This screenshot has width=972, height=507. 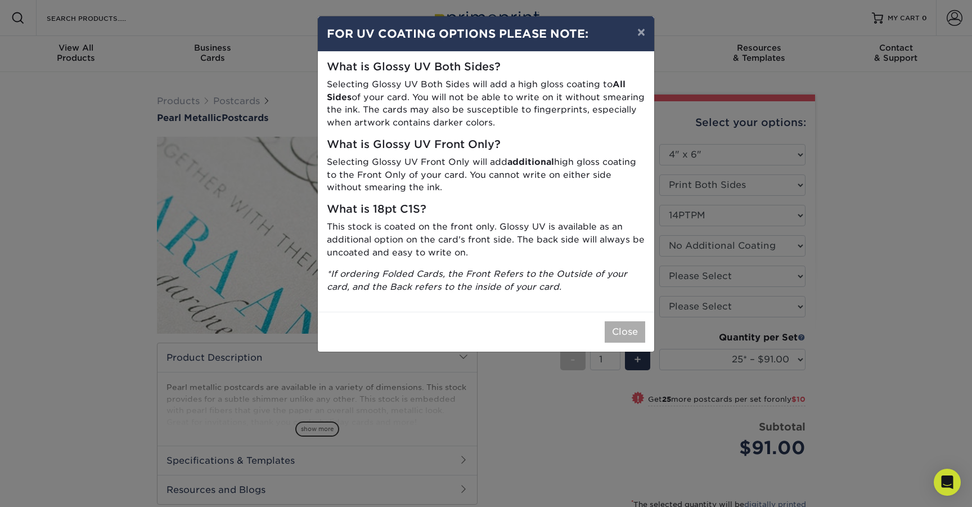 What do you see at coordinates (486, 104) in the screenshot?
I see `p: Selecting Glossy UV Both Sides will add a high gloss coating to of your card. You will not be abl...` at bounding box center [486, 104].